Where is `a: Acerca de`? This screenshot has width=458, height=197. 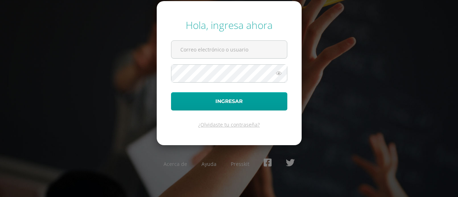 a: Acerca de is located at coordinates (175, 164).